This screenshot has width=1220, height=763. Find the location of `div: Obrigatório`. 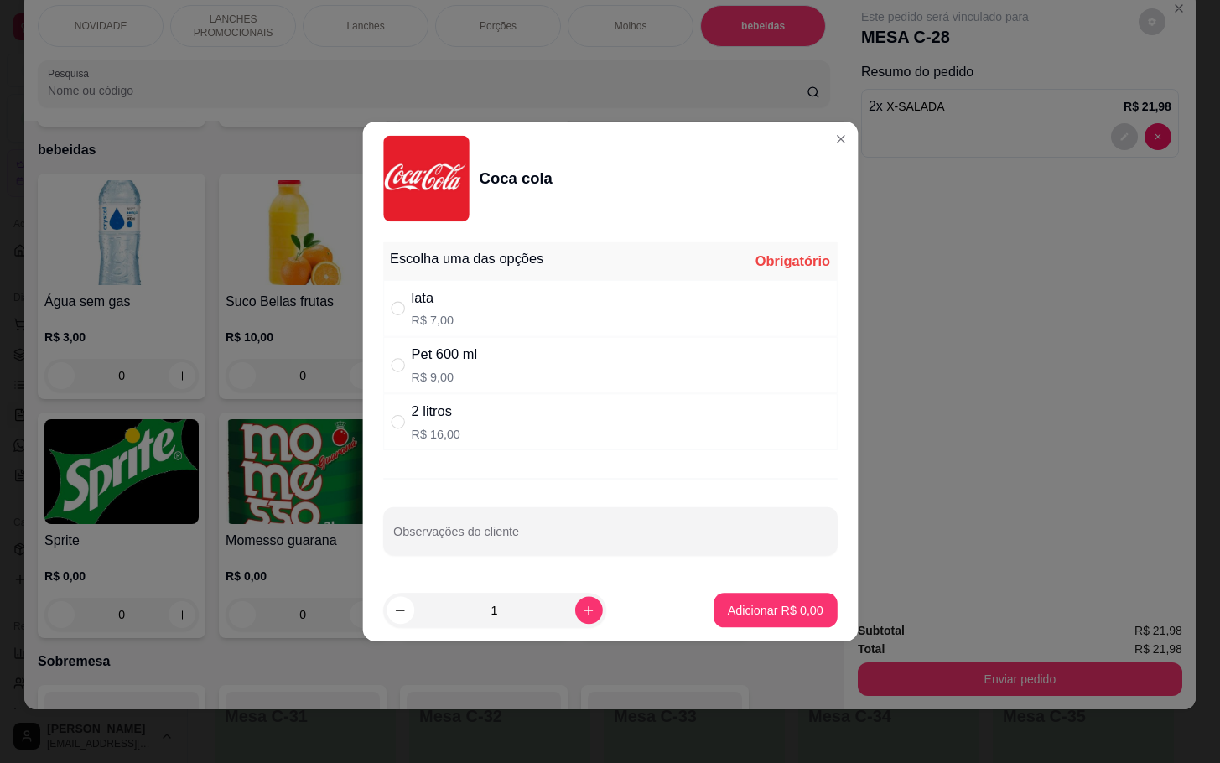

div: Obrigatório is located at coordinates (793, 261).